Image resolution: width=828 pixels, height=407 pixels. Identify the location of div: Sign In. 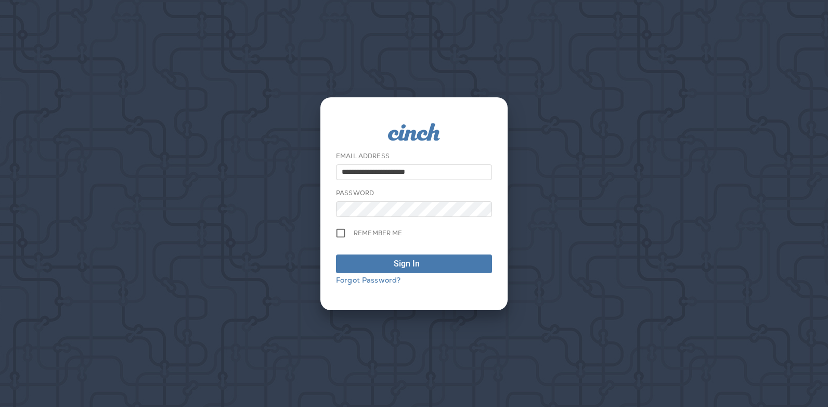
(407, 264).